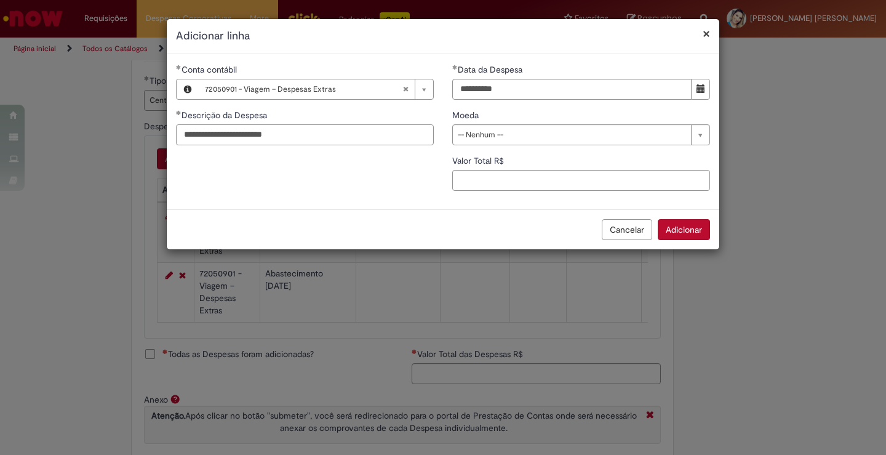 This screenshot has height=455, width=886. What do you see at coordinates (627, 230) in the screenshot?
I see `button: Cancelar` at bounding box center [627, 230].